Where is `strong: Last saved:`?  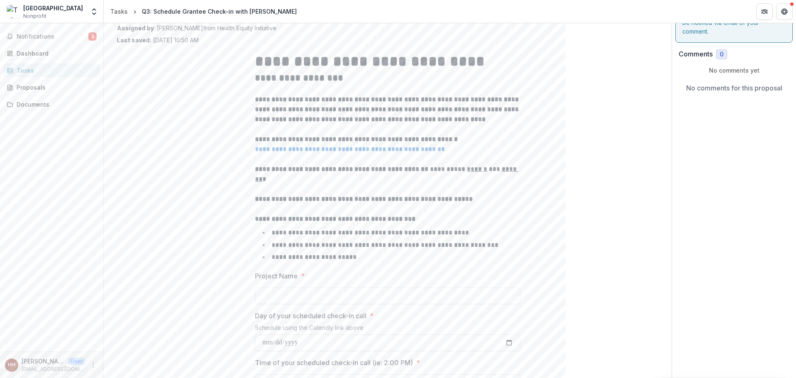
strong: Last saved: is located at coordinates (134, 40).